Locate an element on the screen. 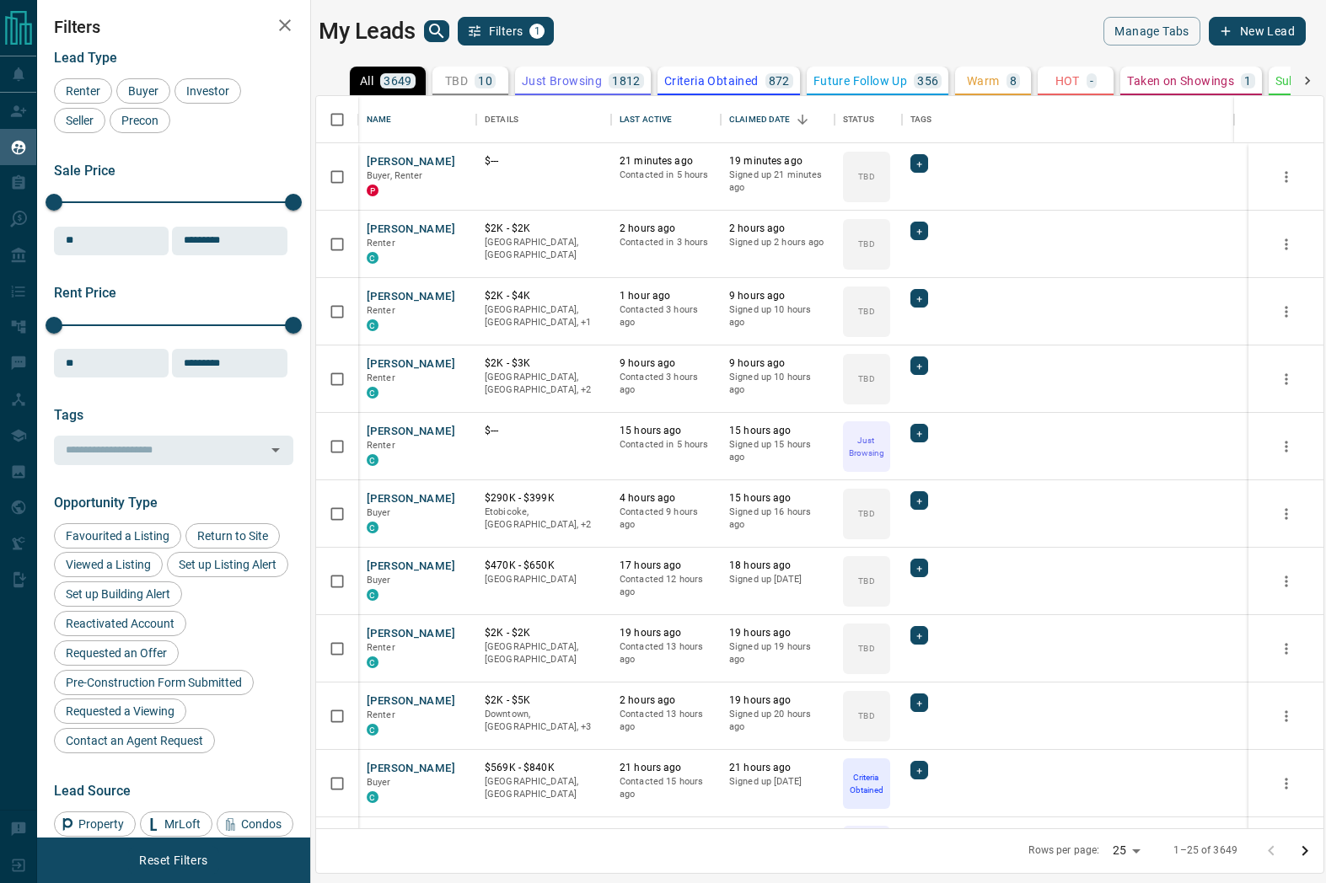 Image resolution: width=1326 pixels, height=883 pixels. p: East End, Midtown | Central, Toronto is located at coordinates (544, 721).